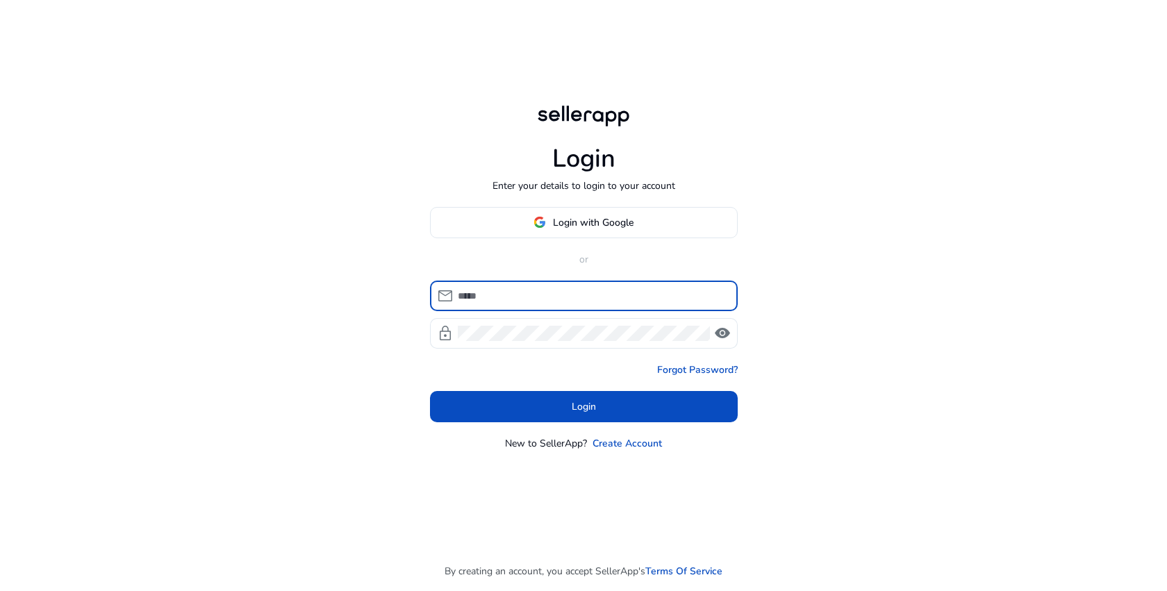  I want to click on p: Enter your details to login to your account, so click(584, 186).